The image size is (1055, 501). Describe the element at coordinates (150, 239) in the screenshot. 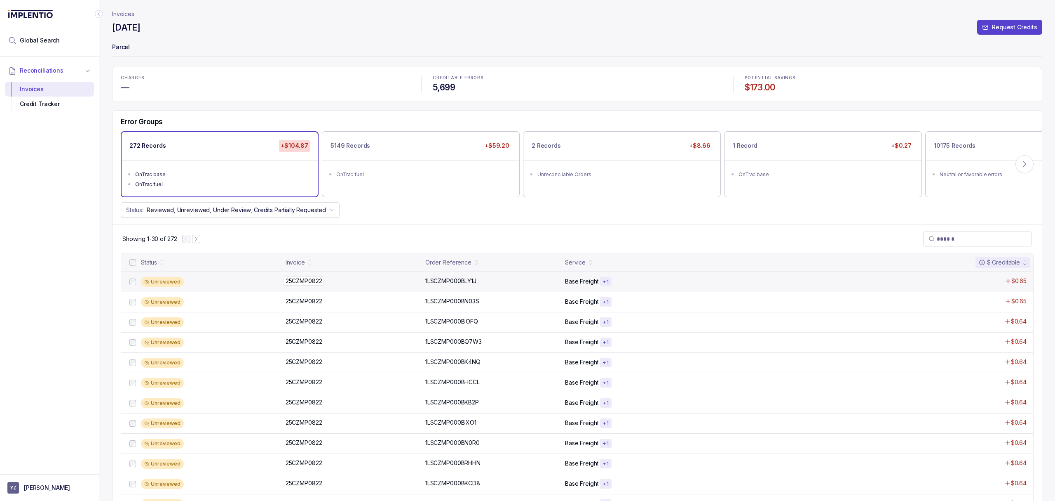

I see `div: Remaining page entries` at that location.